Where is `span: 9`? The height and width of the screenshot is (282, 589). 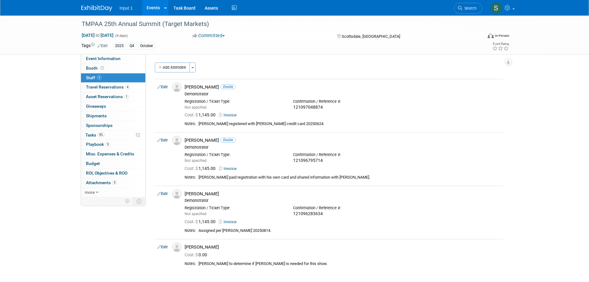
span: 9 is located at coordinates (108, 144).